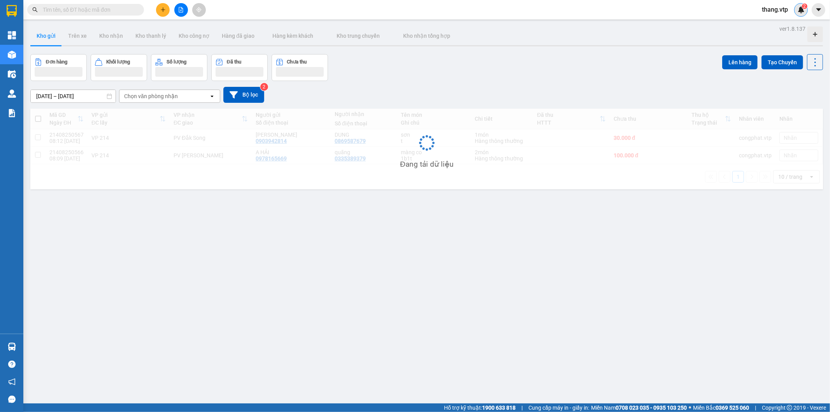 The image size is (830, 412). What do you see at coordinates (181, 10) in the screenshot?
I see `span: file-add` at bounding box center [181, 10].